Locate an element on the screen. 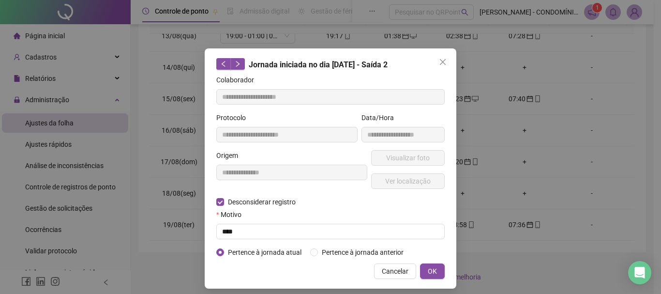 The image size is (661, 294). span: Desconsiderar registro is located at coordinates (262, 202).